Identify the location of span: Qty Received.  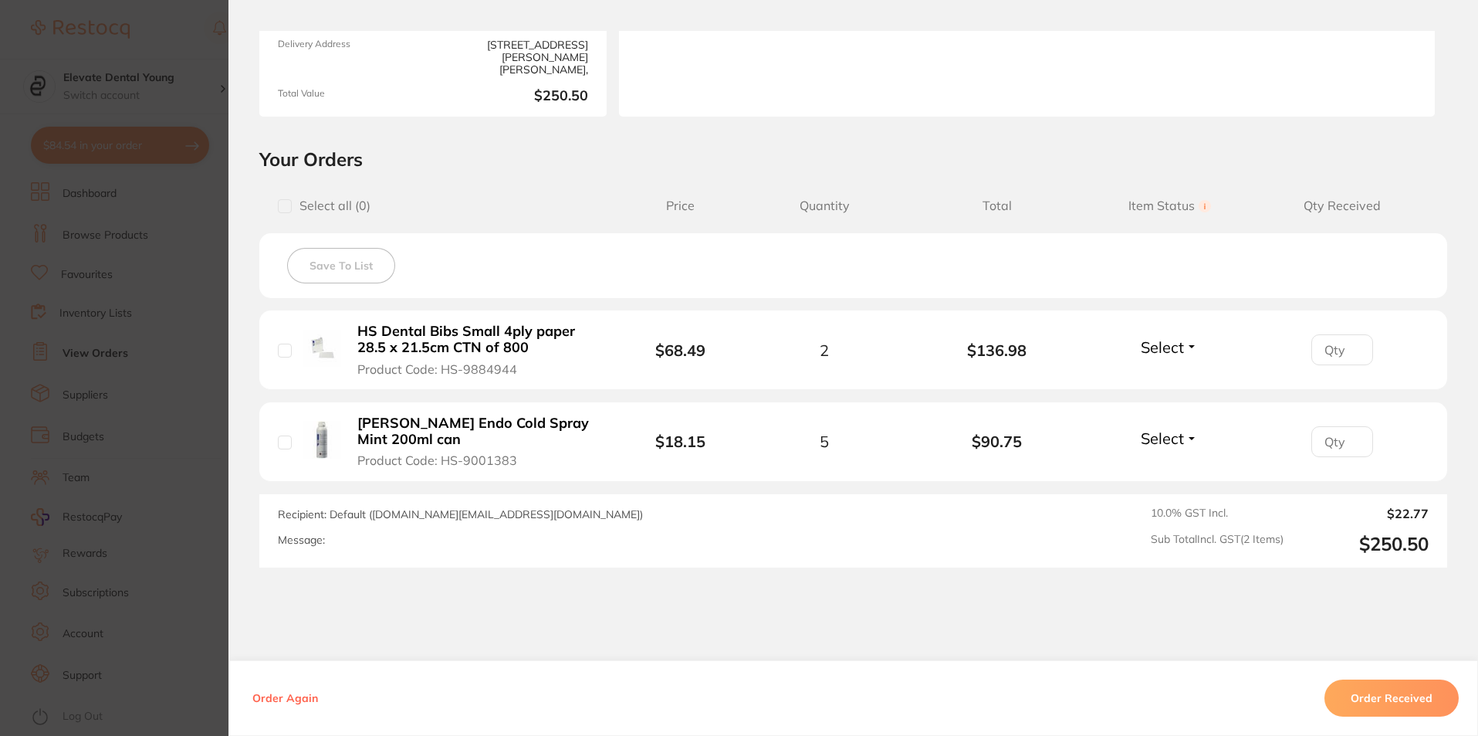
(1342, 205).